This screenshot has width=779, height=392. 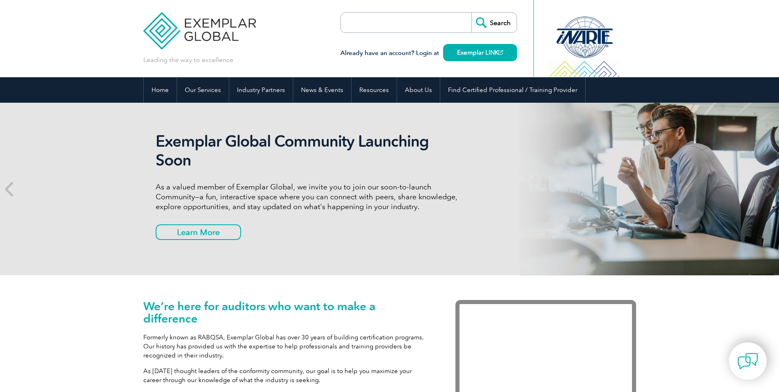 I want to click on a: Our Services, so click(x=203, y=90).